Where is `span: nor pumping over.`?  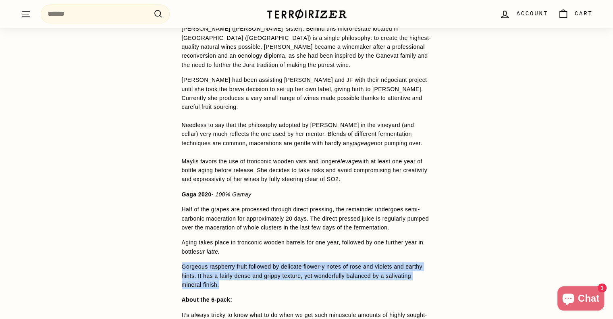 span: nor pumping over. is located at coordinates (398, 143).